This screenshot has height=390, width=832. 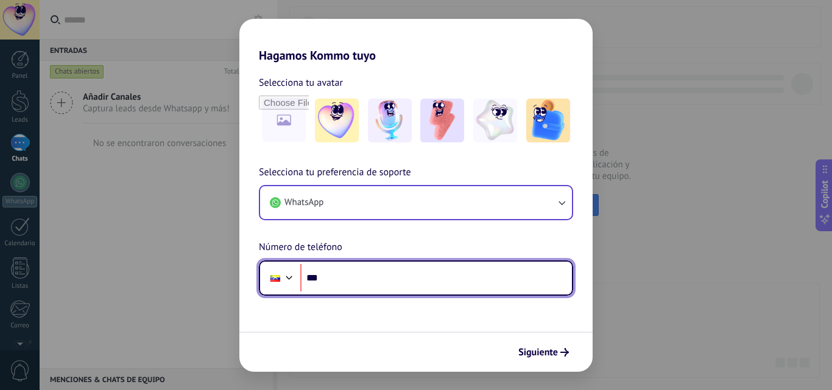 I want to click on img: -3.jpeg, so click(x=442, y=121).